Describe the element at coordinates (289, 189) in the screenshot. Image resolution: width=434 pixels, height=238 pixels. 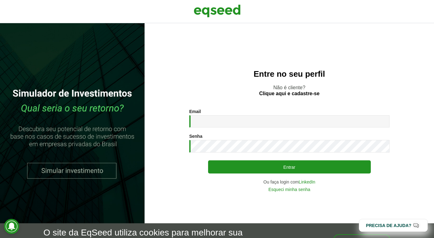
I see `a: Esqueci minha senha` at that location.